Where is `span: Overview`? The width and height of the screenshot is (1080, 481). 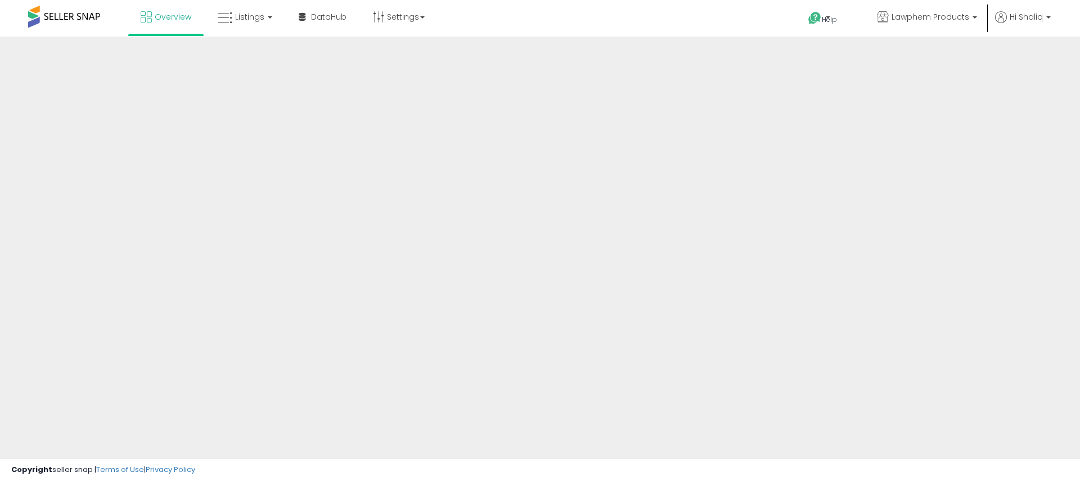
span: Overview is located at coordinates (173, 17).